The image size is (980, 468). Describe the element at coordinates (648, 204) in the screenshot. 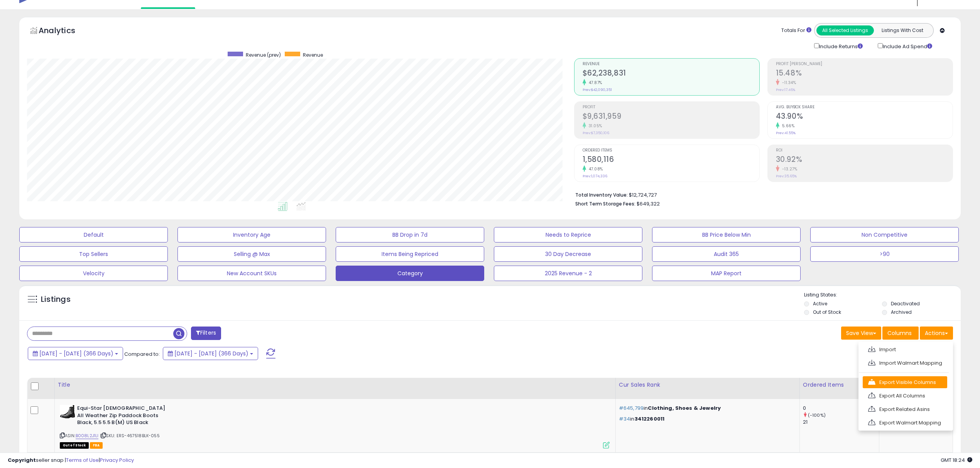

I see `span: $649,322` at that location.